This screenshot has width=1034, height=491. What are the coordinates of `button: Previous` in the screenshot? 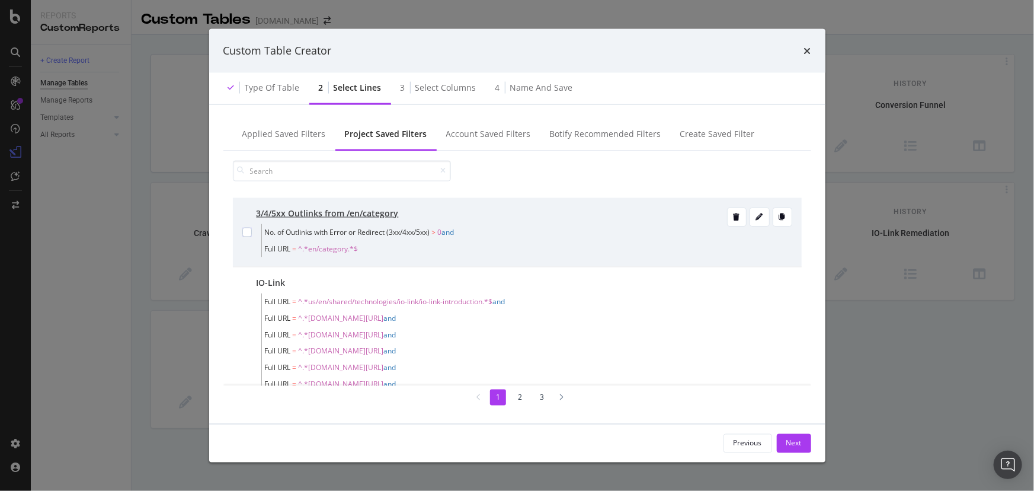 It's located at (748, 443).